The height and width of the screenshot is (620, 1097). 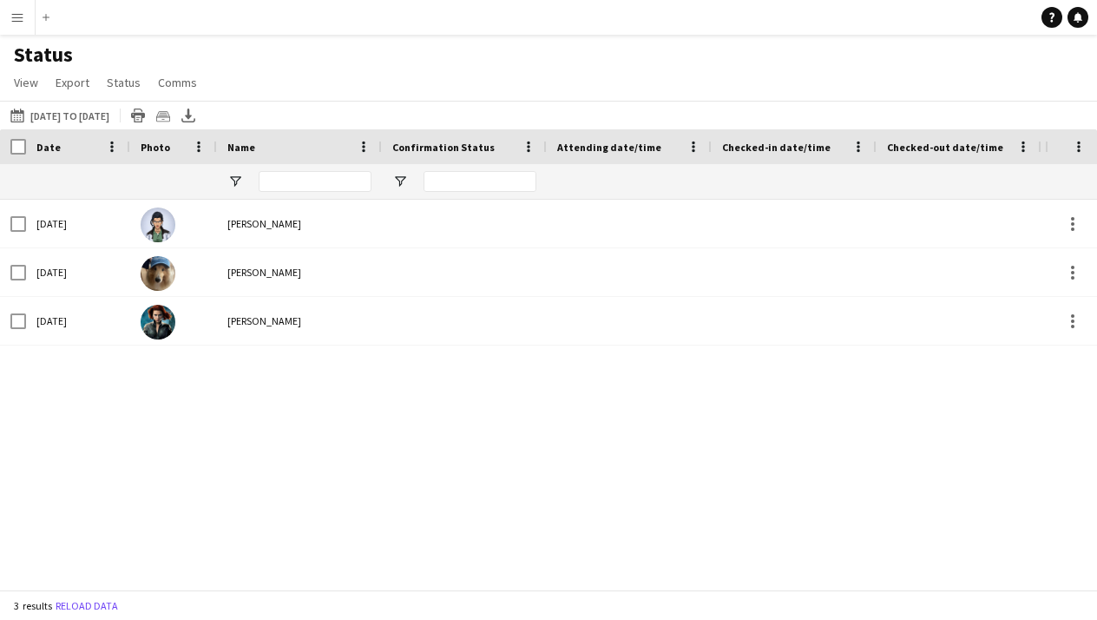 What do you see at coordinates (123, 82) in the screenshot?
I see `span: Status` at bounding box center [123, 82].